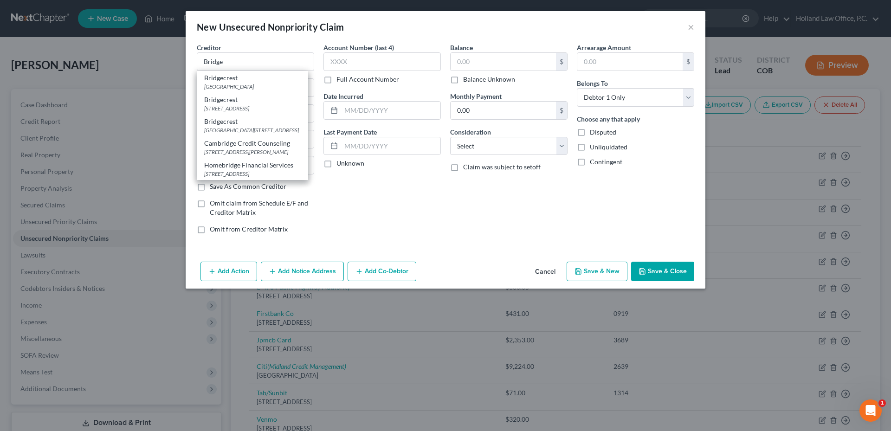 The height and width of the screenshot is (431, 891). Describe the element at coordinates (259, 207) in the screenshot. I see `span: Omit claim from Schedule E/F and Creditor Matrix` at that location.